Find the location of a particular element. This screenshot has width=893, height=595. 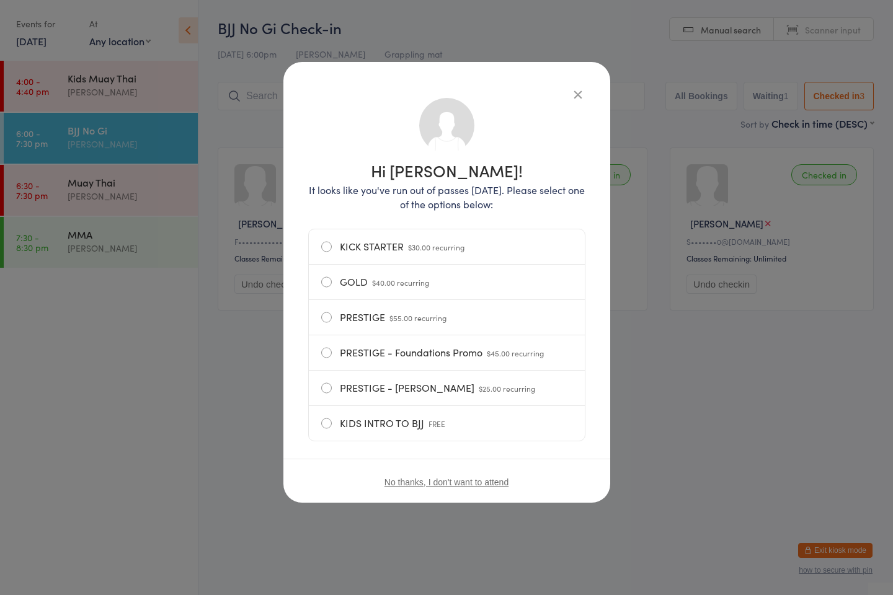

span: $30.00 recurring is located at coordinates (436, 247).